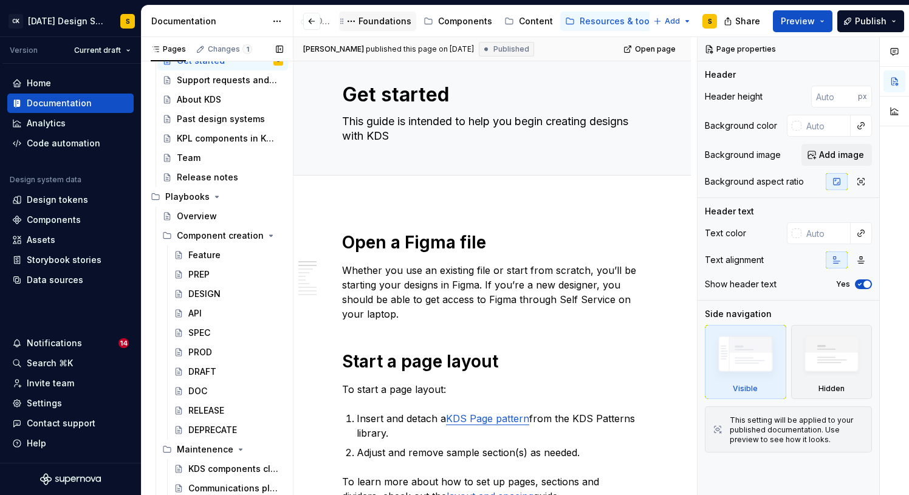 This screenshot has height=495, width=909. Describe the element at coordinates (206, 411) in the screenshot. I see `div: RELEASE` at that location.